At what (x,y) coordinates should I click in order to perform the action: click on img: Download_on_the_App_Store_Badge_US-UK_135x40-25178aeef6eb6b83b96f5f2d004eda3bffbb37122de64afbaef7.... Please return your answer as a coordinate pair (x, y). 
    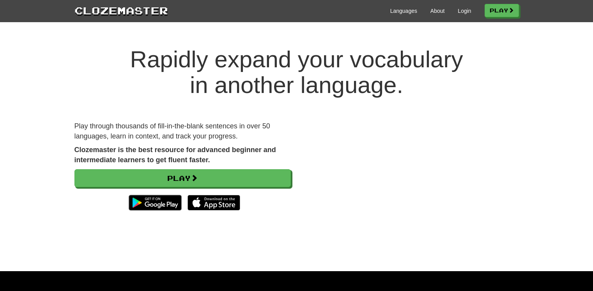
    Looking at the image, I should click on (213, 203).